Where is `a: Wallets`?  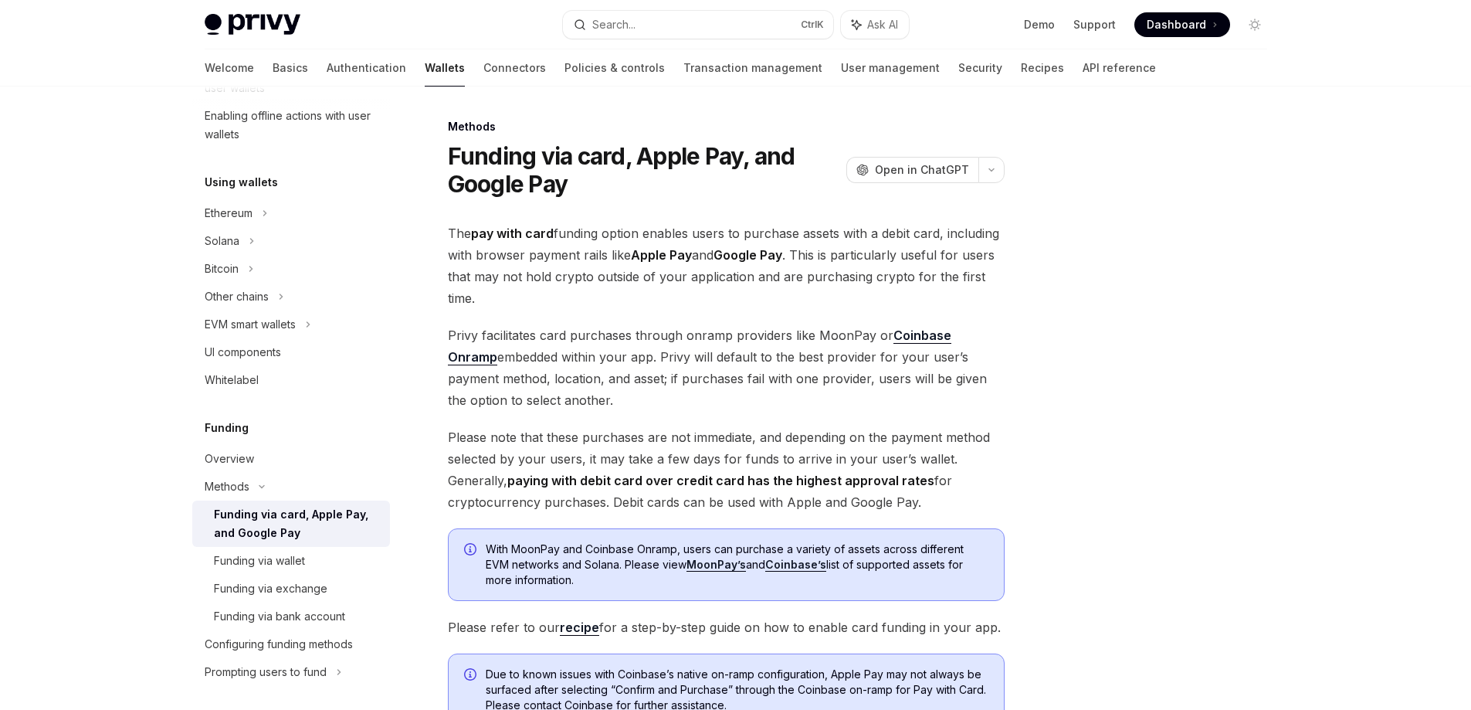
a: Wallets is located at coordinates (445, 68).